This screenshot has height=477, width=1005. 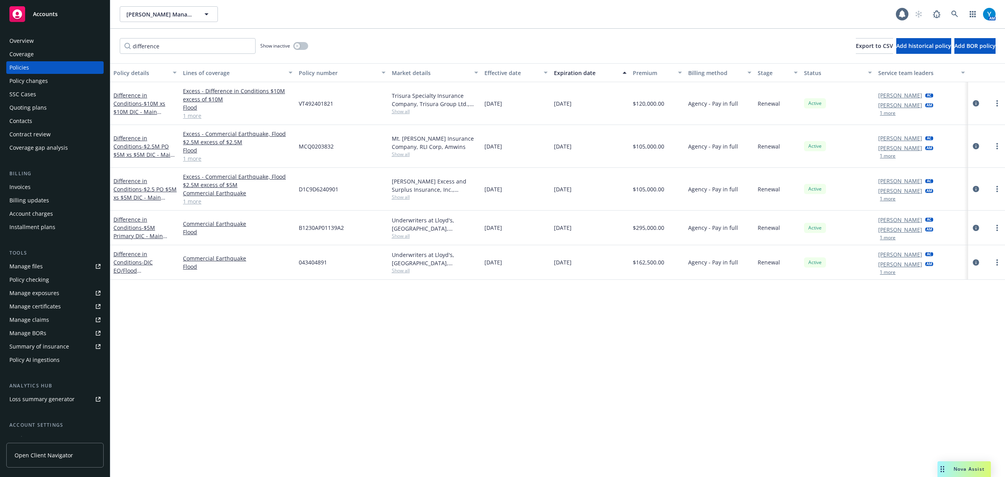 I want to click on span: - $2.5 PO $5M xs $5M DIC - Main Program, so click(x=145, y=197).